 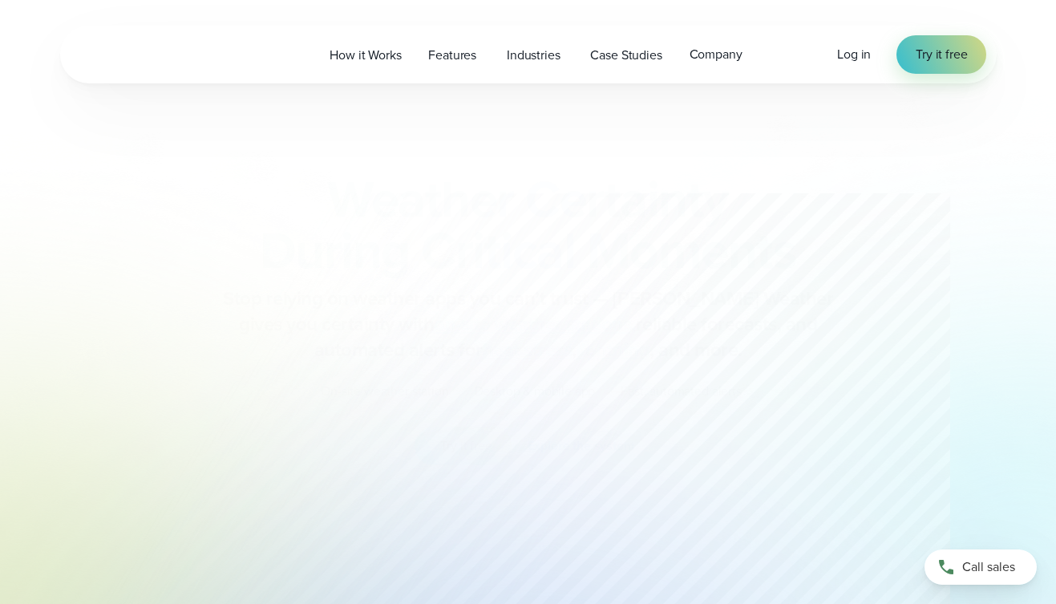 What do you see at coordinates (365, 55) in the screenshot?
I see `span: How it Works` at bounding box center [365, 55].